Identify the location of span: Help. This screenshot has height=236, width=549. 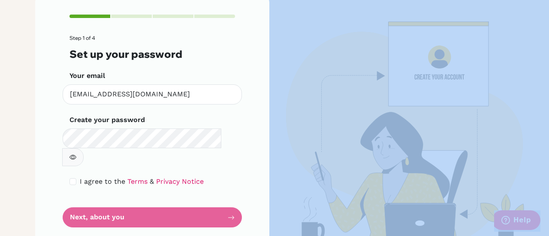
(28, 10).